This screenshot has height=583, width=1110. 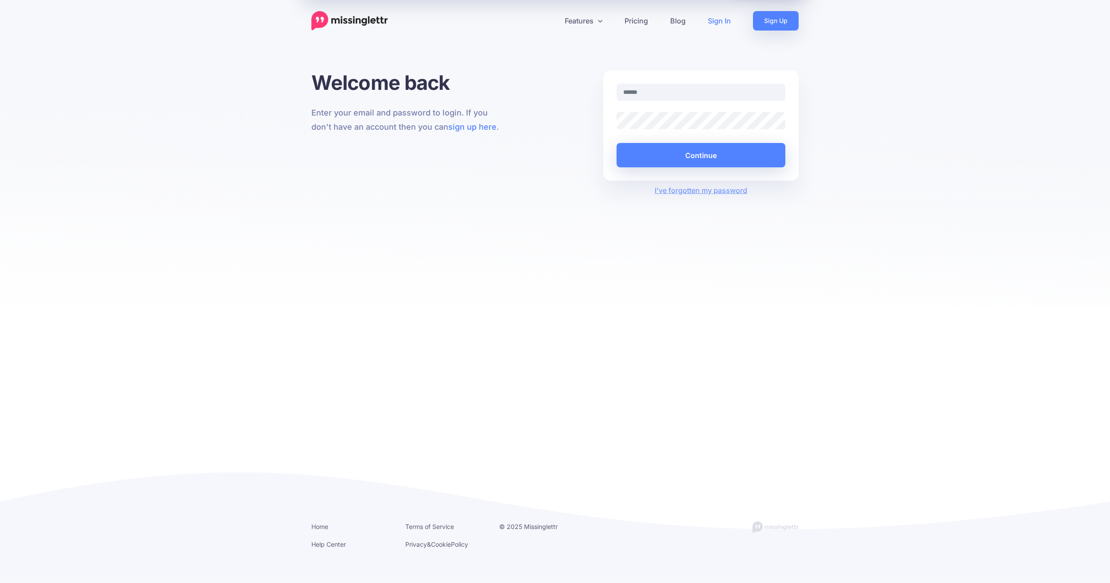 What do you see at coordinates (678, 21) in the screenshot?
I see `a: Blog` at bounding box center [678, 21].